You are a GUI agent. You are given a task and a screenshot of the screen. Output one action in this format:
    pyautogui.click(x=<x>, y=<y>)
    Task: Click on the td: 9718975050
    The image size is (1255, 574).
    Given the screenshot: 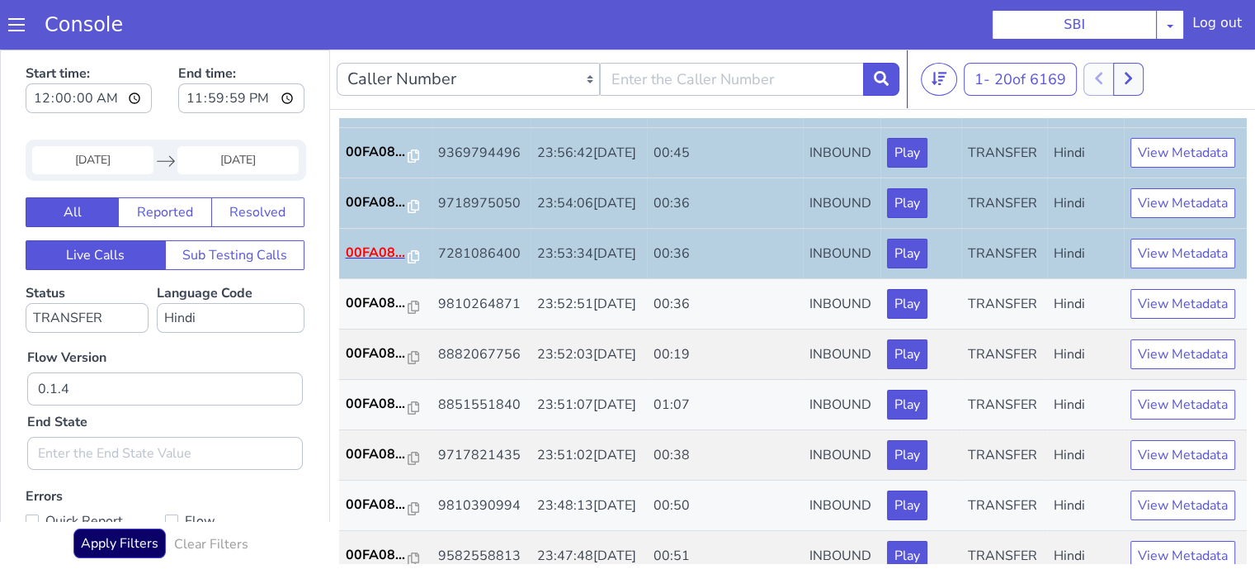 What is the action you would take?
    pyautogui.click(x=481, y=153)
    